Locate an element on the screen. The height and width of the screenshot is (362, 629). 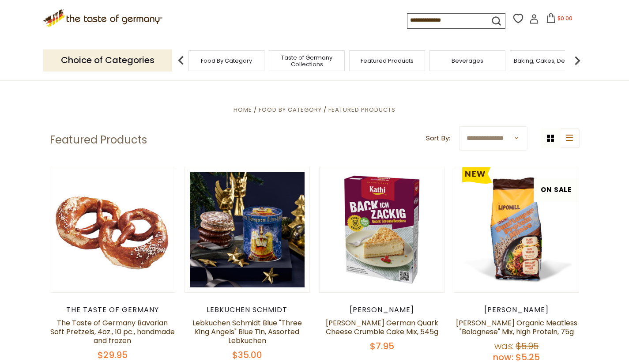
img: Kathi German Quark Cheese Crumble Cake Mix, 545g is located at coordinates (382, 229).